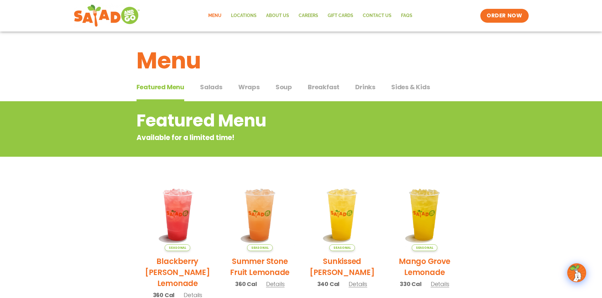 This screenshot has height=298, width=602. What do you see at coordinates (215, 16) in the screenshot?
I see `a: Menu` at bounding box center [215, 16].